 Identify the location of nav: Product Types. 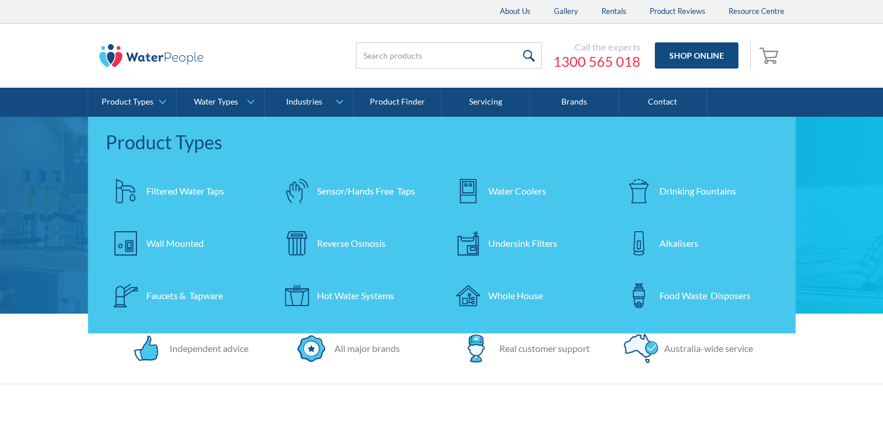
(442, 225).